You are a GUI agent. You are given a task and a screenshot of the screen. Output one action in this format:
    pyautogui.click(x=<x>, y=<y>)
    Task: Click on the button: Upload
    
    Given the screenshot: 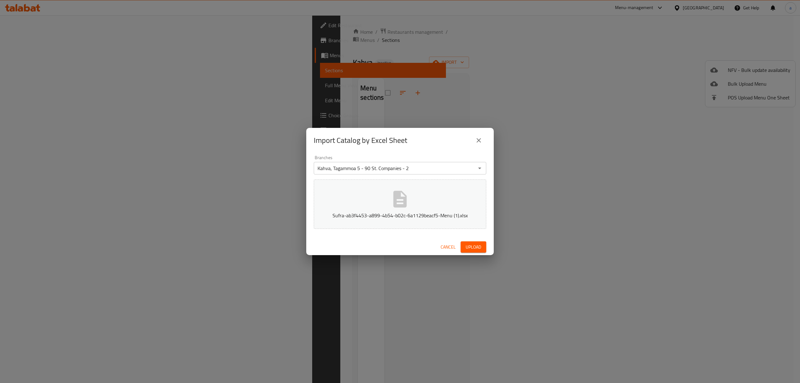 What is the action you would take?
    pyautogui.click(x=473, y=247)
    